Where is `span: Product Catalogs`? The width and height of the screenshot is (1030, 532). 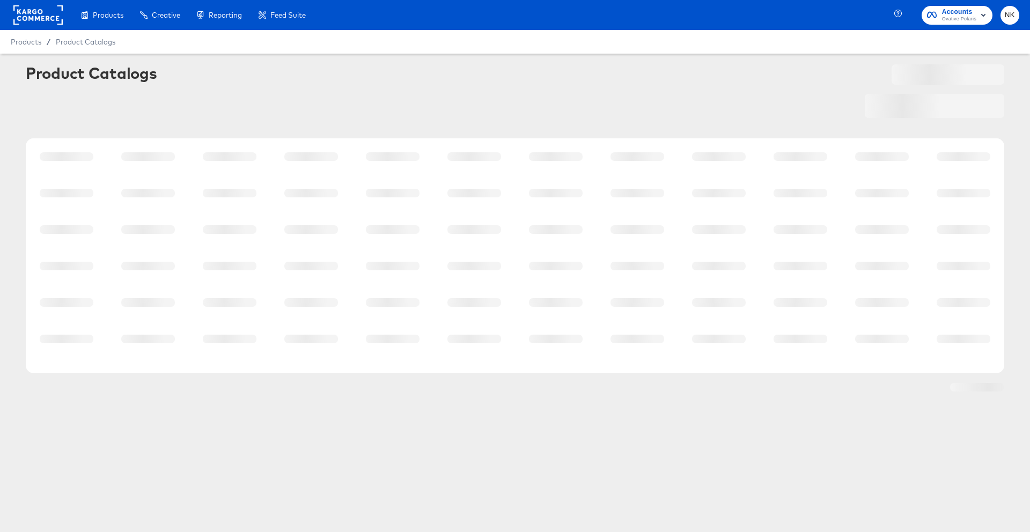 span: Product Catalogs is located at coordinates (85, 42).